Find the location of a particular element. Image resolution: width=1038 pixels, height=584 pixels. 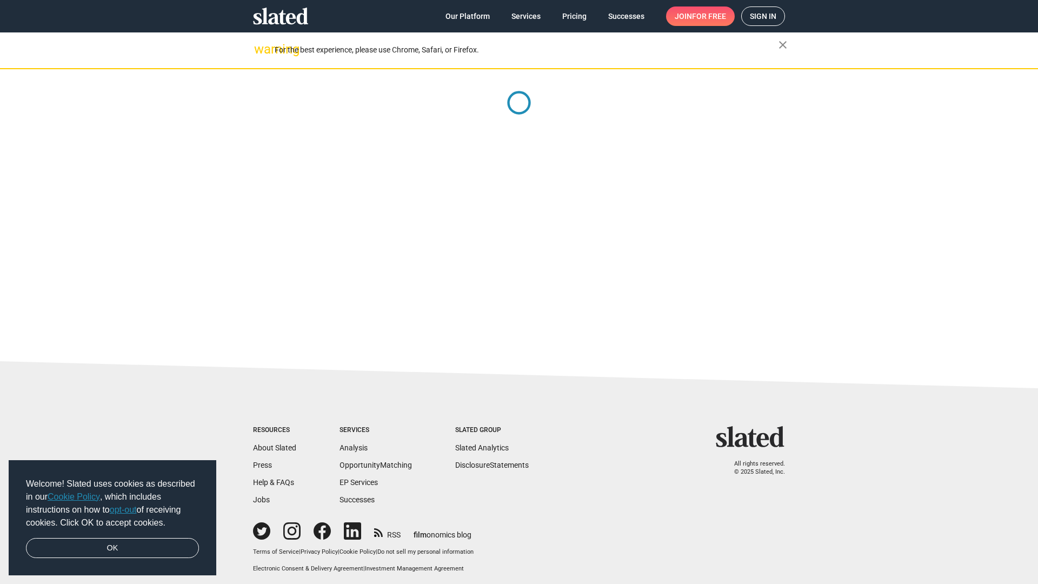

a: Electronic Consent & Delivery Agreement is located at coordinates (308, 568).